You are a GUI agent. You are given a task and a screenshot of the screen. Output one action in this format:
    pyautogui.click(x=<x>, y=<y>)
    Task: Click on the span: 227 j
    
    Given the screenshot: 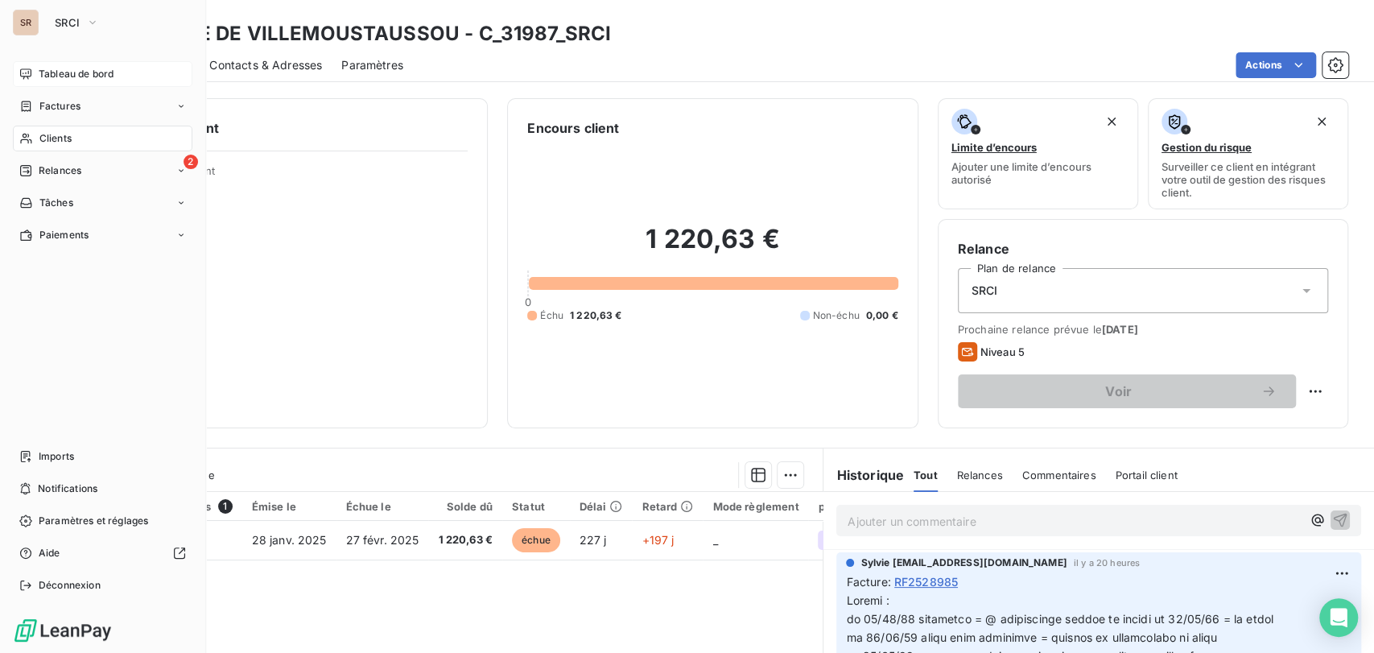 What is the action you would take?
    pyautogui.click(x=593, y=539)
    